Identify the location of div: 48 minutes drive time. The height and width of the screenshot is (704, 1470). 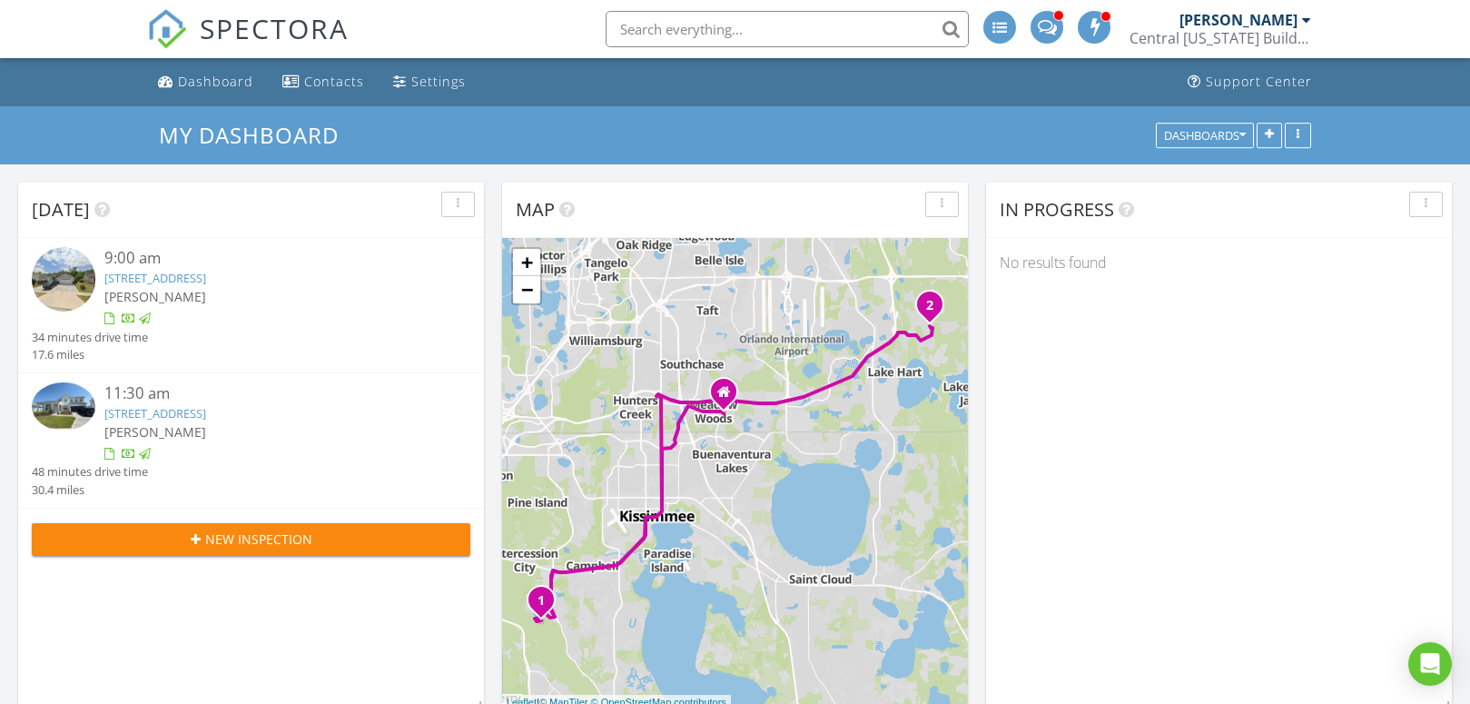
(90, 471).